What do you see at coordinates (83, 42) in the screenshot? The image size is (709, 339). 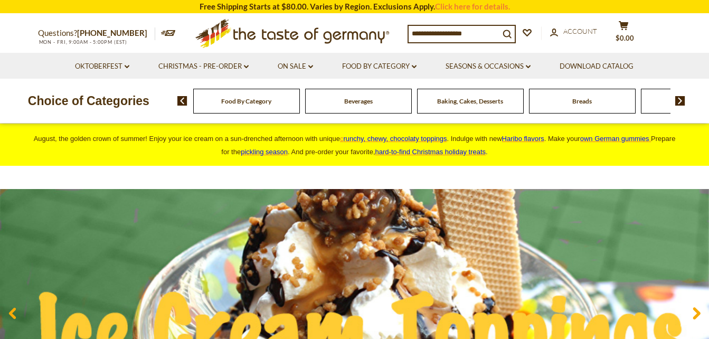 I see `span: MON - FRI, 9:00AM - 5:00PM (EST)` at bounding box center [83, 42].